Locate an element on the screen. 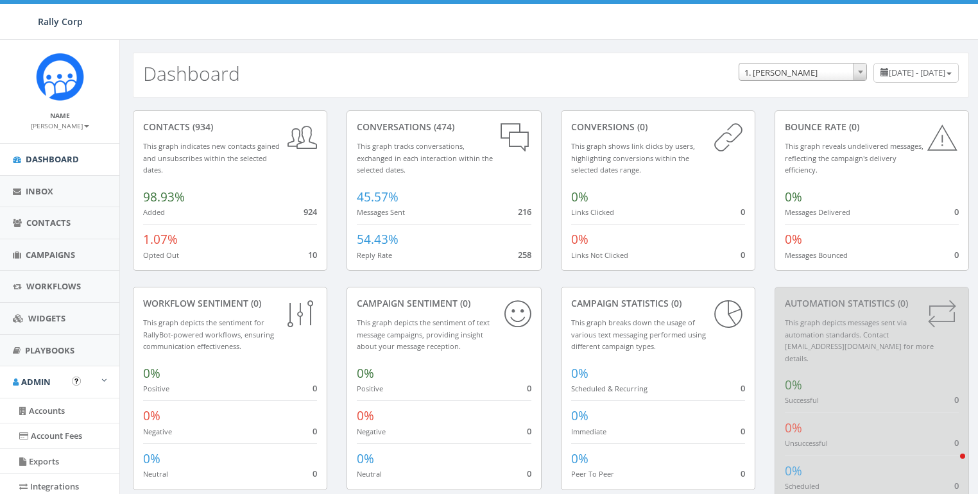 The width and height of the screenshot is (978, 494). img: Icon_1.png is located at coordinates (60, 76).